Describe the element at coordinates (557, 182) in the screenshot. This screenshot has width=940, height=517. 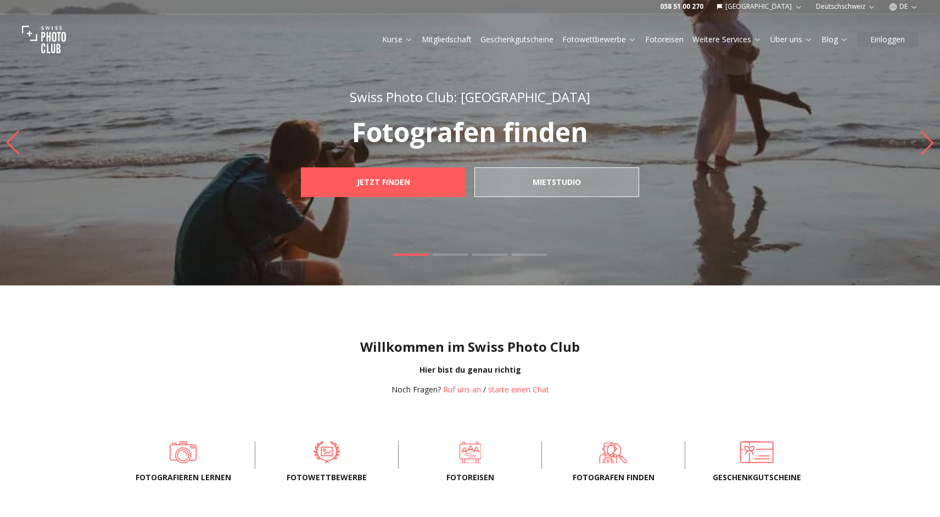
I see `b: mietstudio` at that location.